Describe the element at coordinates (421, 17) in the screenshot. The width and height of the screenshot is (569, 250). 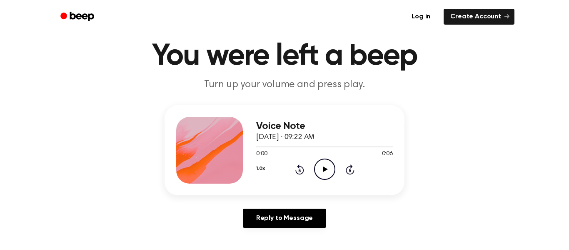
I see `a: Log in` at that location.